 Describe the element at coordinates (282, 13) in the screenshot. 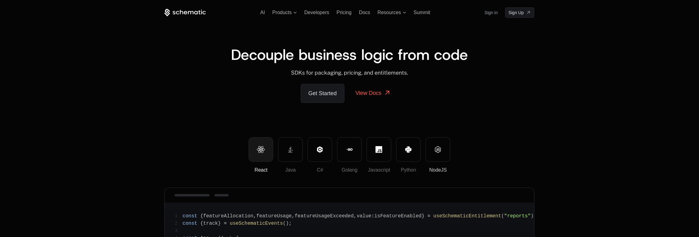

I see `span: Products` at that location.